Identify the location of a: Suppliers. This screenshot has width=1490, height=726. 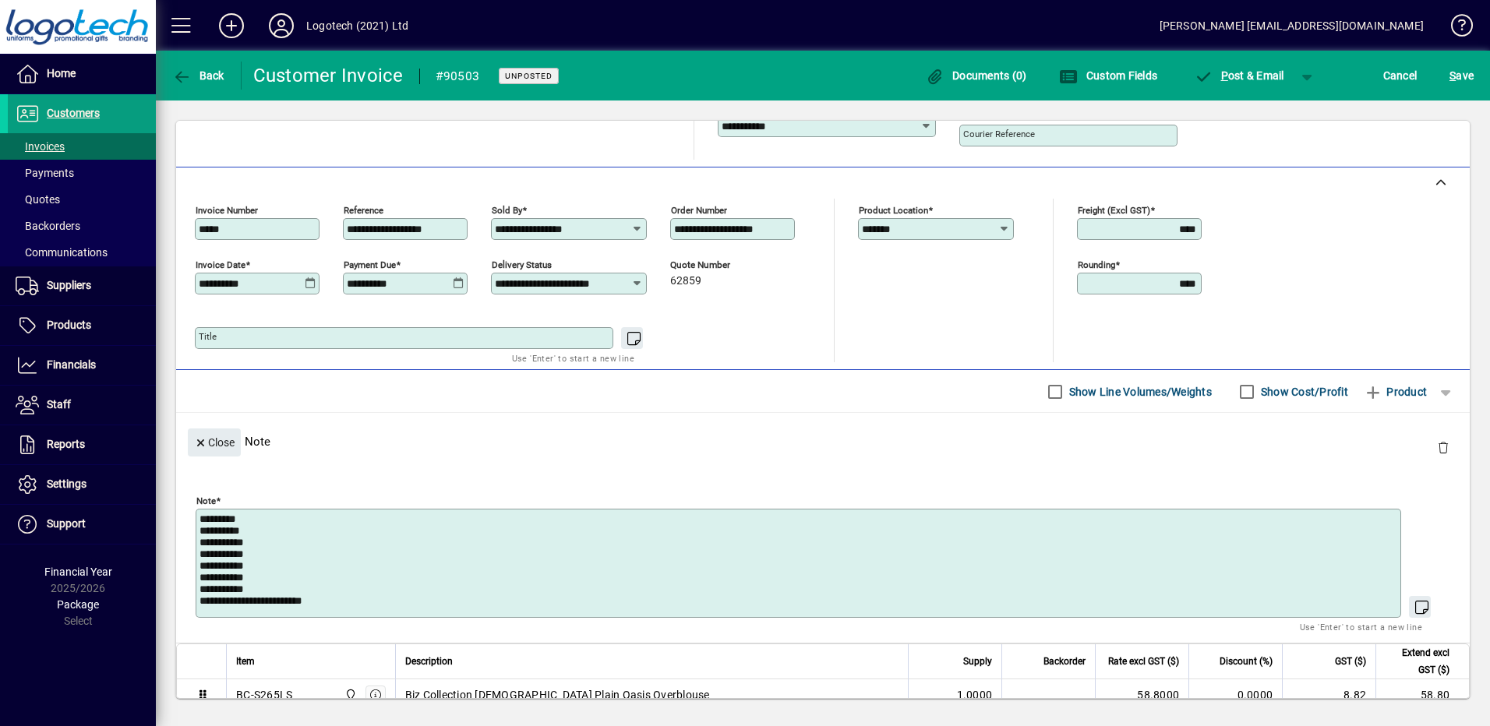
(82, 286).